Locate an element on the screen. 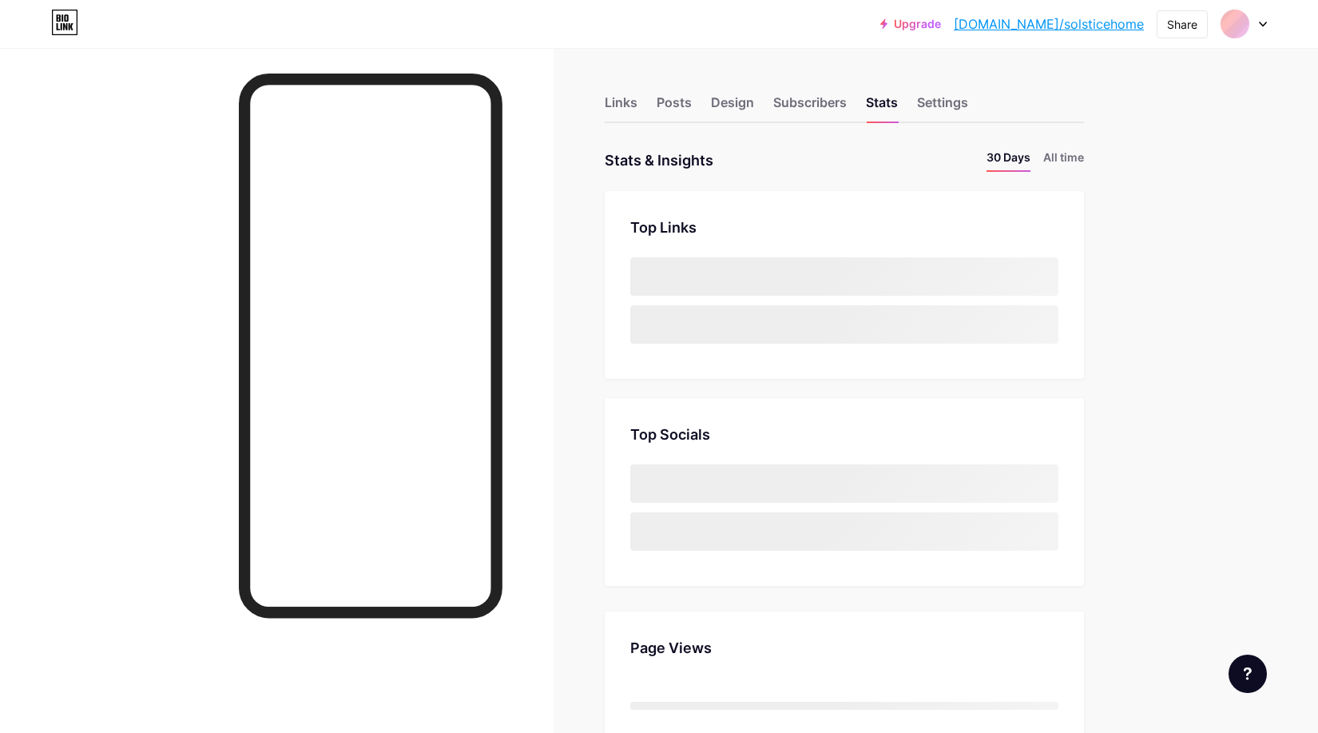 The height and width of the screenshot is (733, 1318). a: Upgrade is located at coordinates (911, 24).